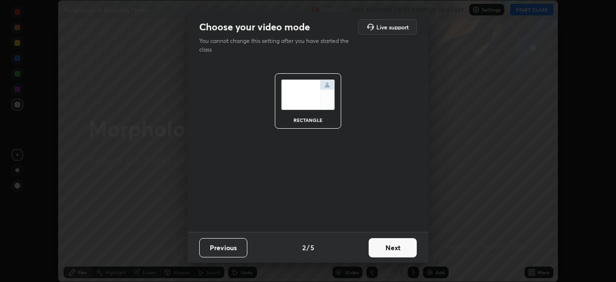  Describe the element at coordinates (393, 247) in the screenshot. I see `button: Next` at that location.